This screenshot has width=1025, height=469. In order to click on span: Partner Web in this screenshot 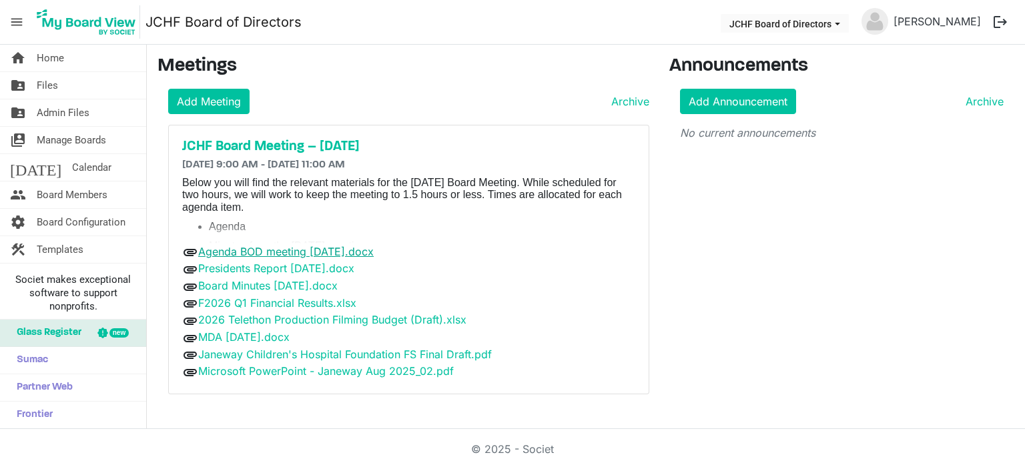, I will do `click(41, 388)`.